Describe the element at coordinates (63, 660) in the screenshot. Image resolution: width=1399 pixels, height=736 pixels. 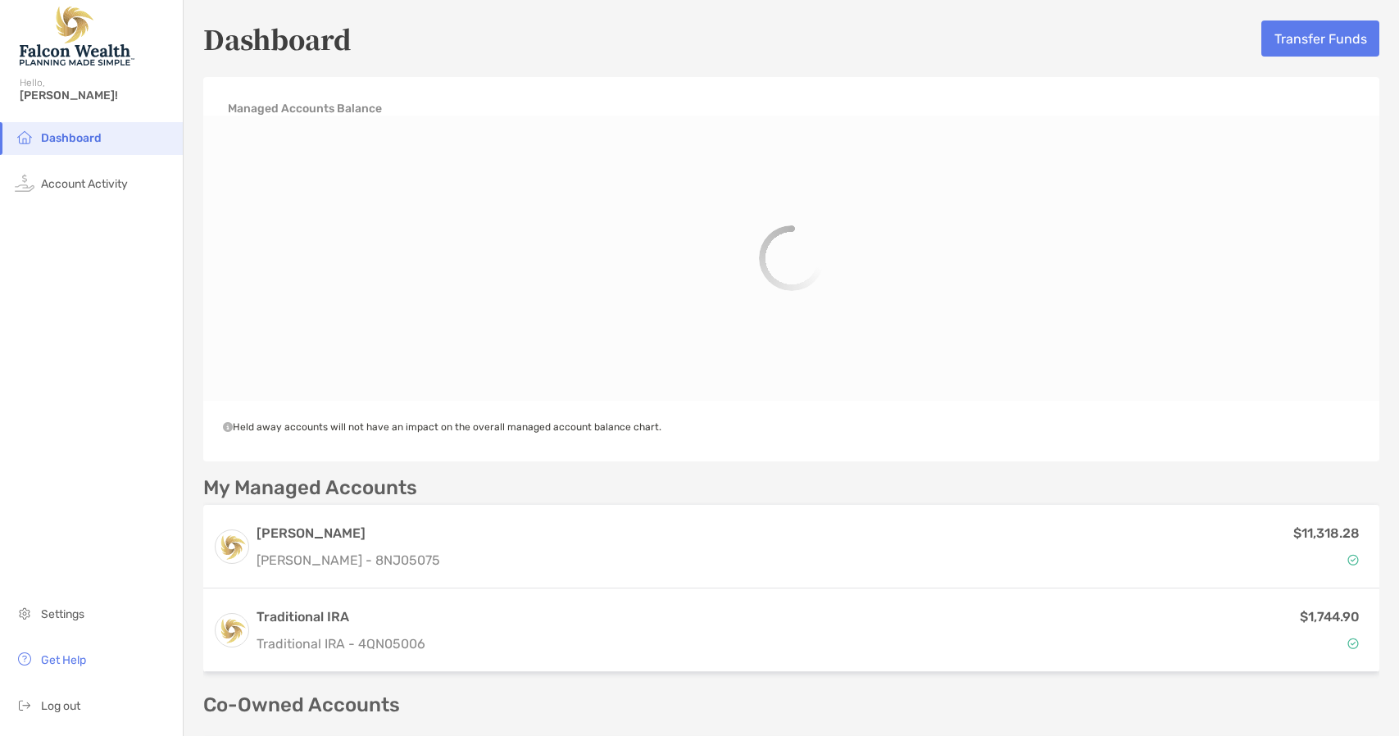
I see `span: Get Help` at that location.